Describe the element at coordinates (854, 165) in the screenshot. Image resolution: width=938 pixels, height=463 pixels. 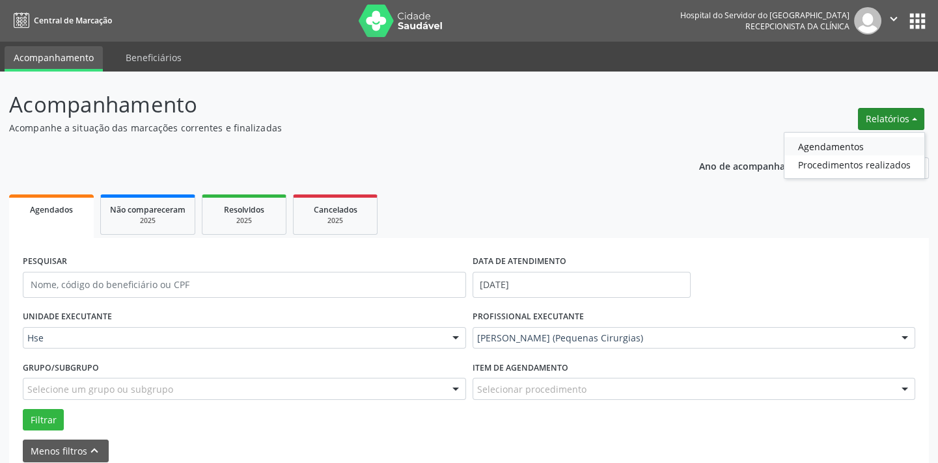
I see `a: Procedimentos realizados` at that location.